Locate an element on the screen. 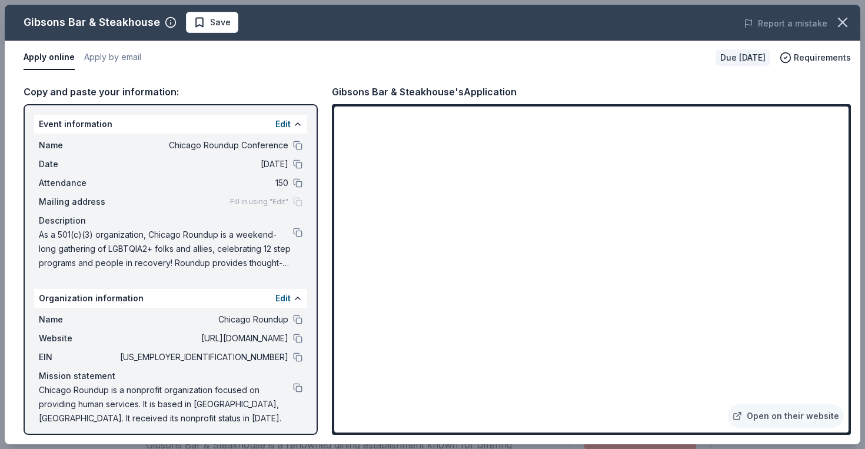 The image size is (865, 449). div: Copy and paste your information: is located at coordinates (171, 92).